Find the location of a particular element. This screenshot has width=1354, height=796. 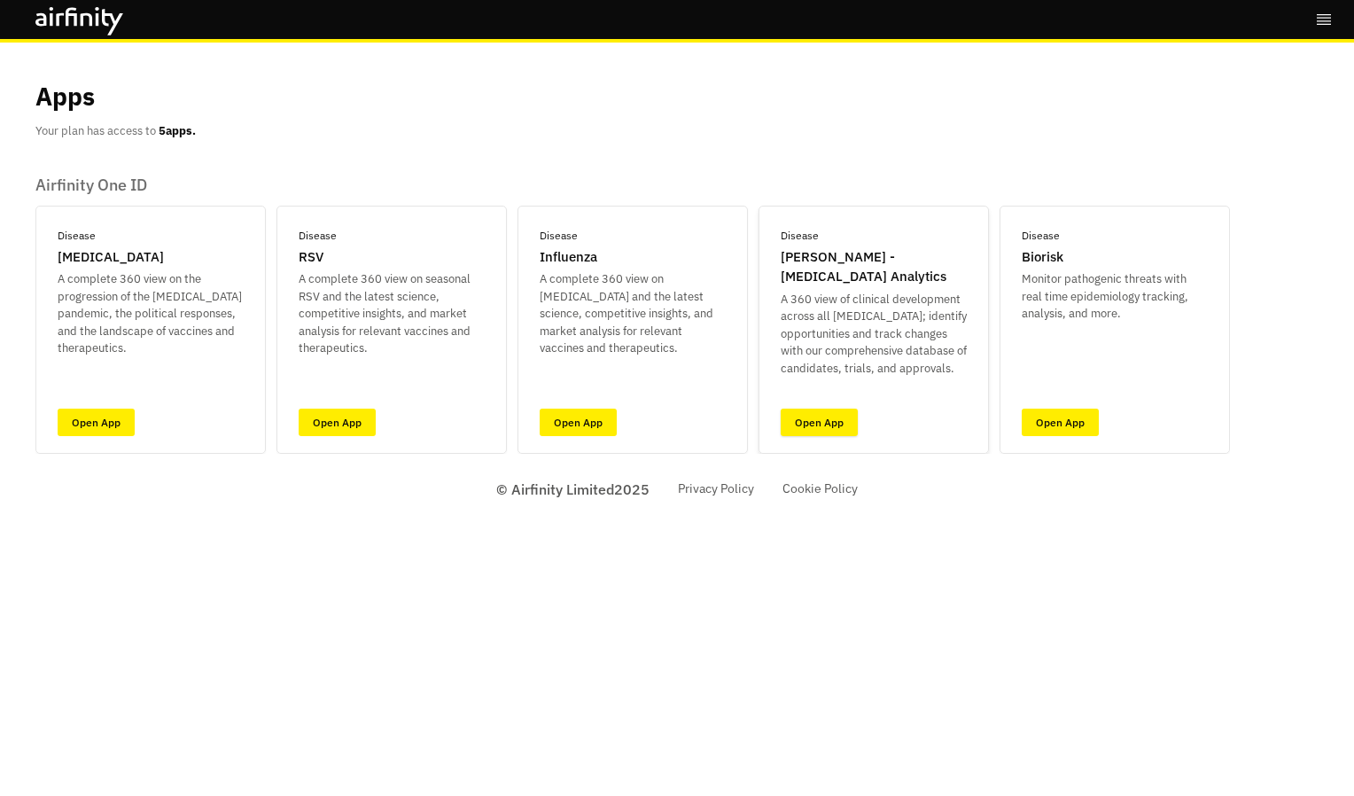

p: Biorisk is located at coordinates (1042, 257).